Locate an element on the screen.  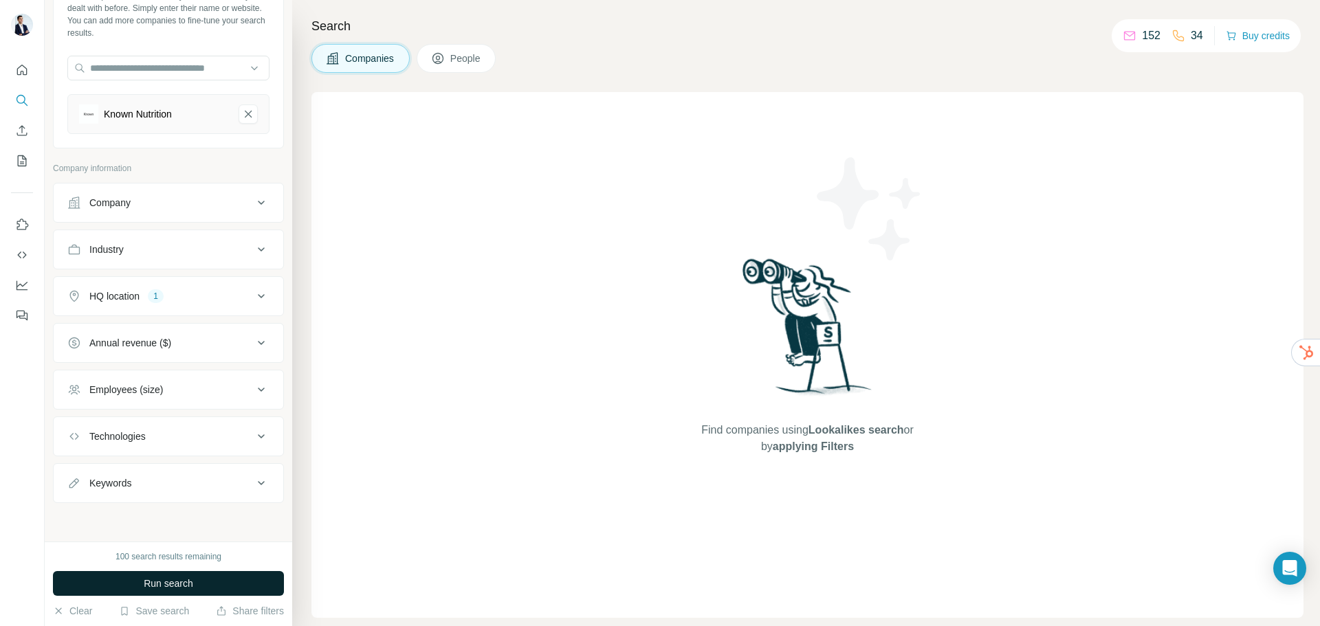
div: Company is located at coordinates (110, 203).